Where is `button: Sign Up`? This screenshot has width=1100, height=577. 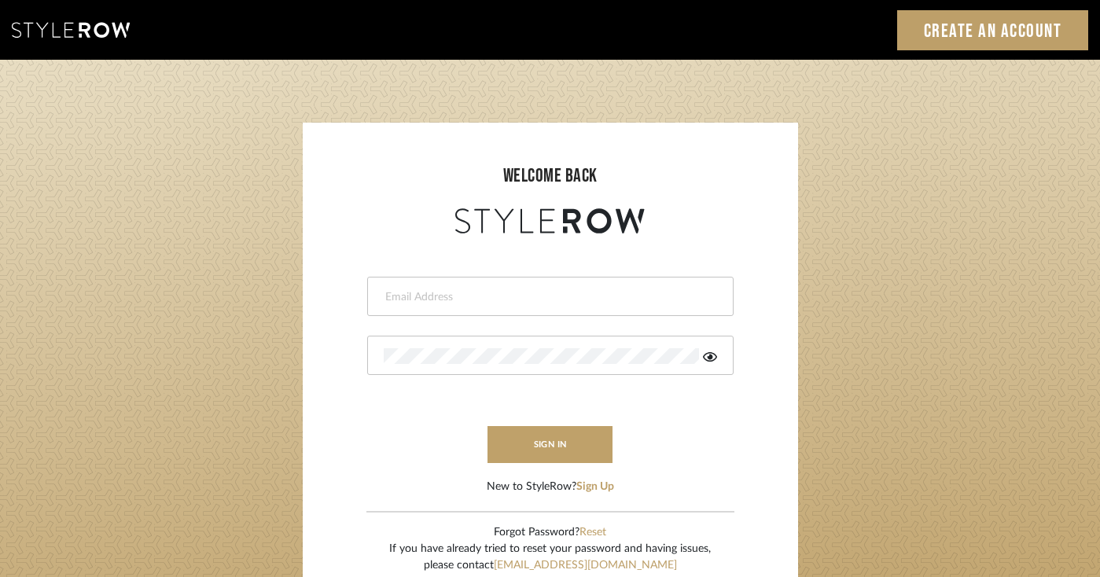 button: Sign Up is located at coordinates (595, 487).